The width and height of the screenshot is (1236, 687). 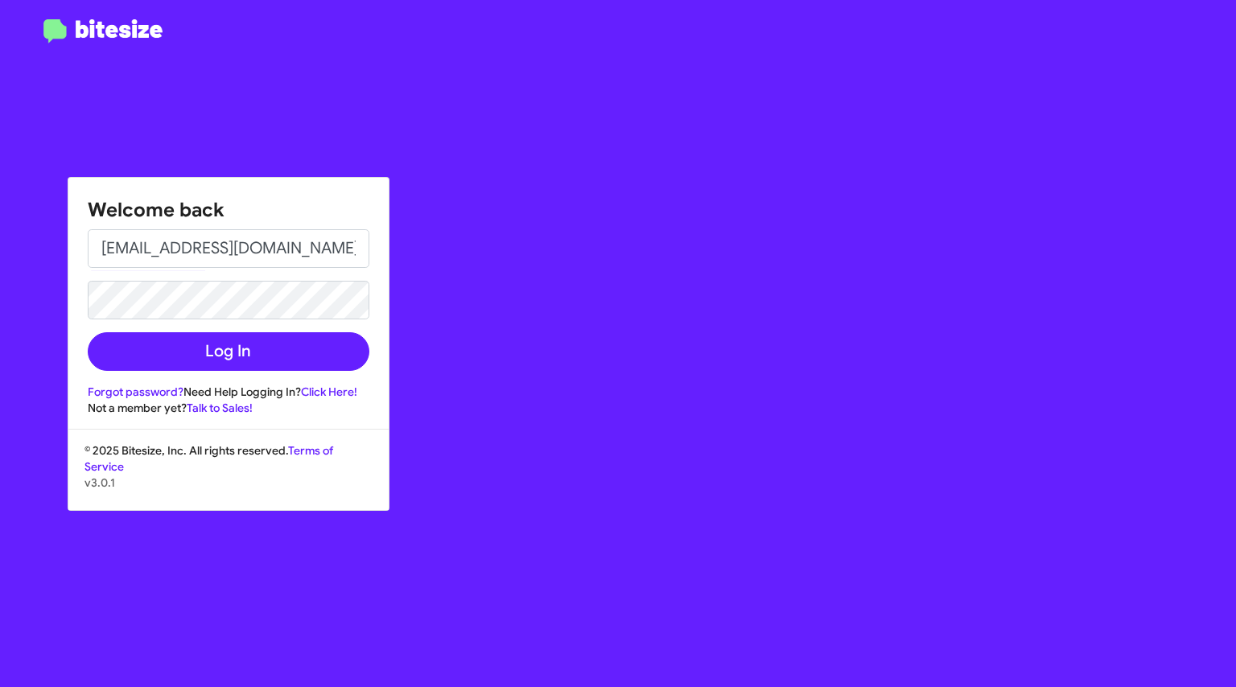 I want to click on div: Not a member yet?, so click(x=229, y=408).